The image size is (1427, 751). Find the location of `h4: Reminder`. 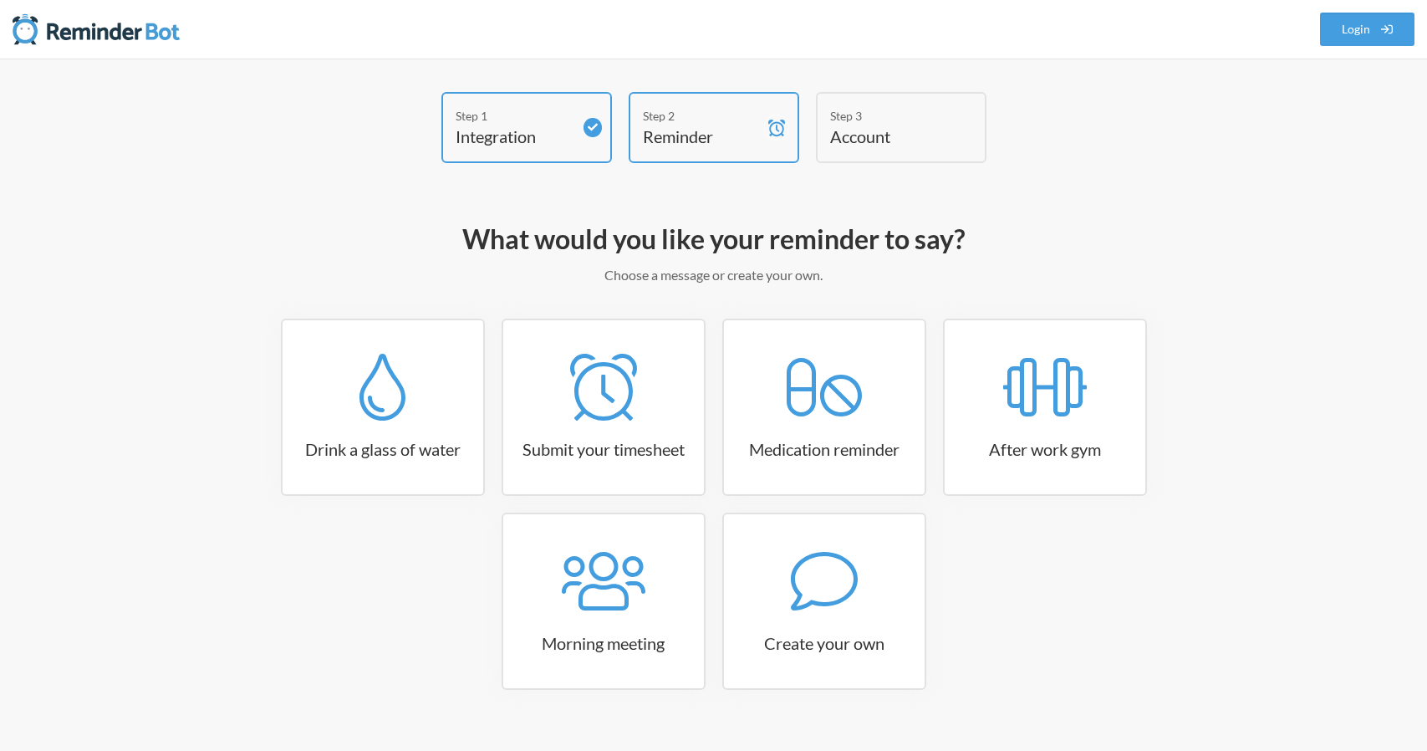

h4: Reminder is located at coordinates (702, 136).